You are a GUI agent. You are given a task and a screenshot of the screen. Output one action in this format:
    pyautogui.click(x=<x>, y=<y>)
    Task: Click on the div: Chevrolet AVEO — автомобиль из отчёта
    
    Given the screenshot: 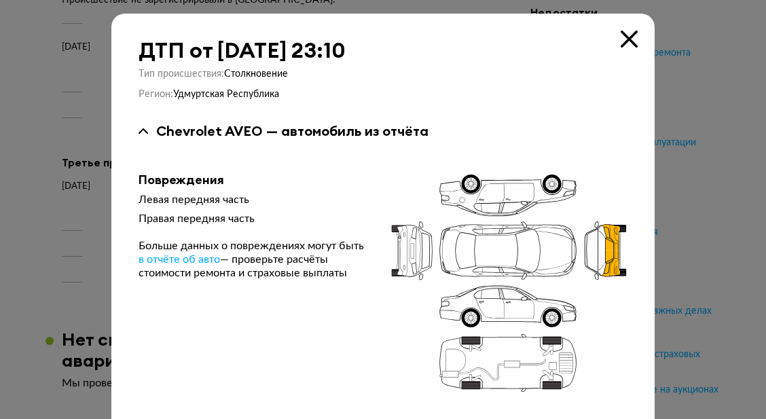 What is the action you would take?
    pyautogui.click(x=292, y=131)
    